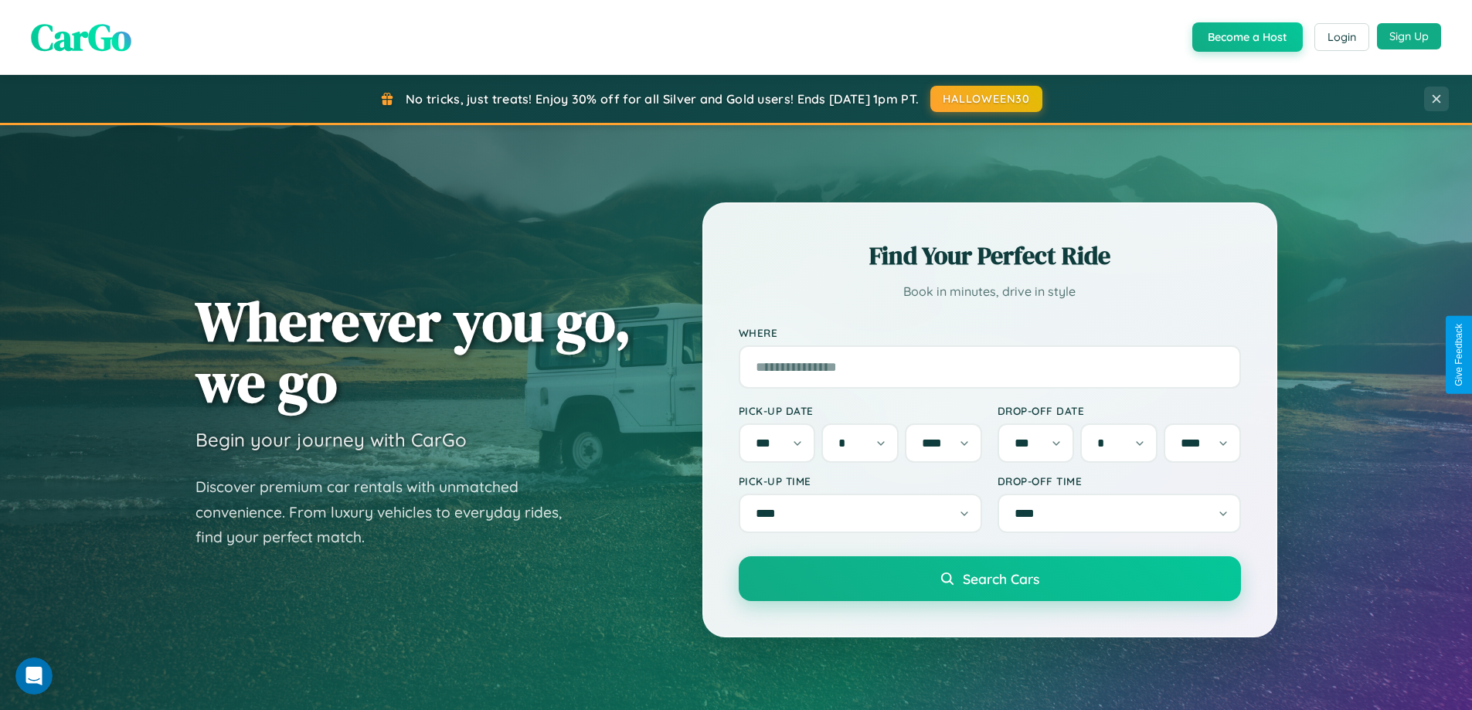 This screenshot has width=1472, height=710. I want to click on div: Give Feedback, so click(1458, 355).